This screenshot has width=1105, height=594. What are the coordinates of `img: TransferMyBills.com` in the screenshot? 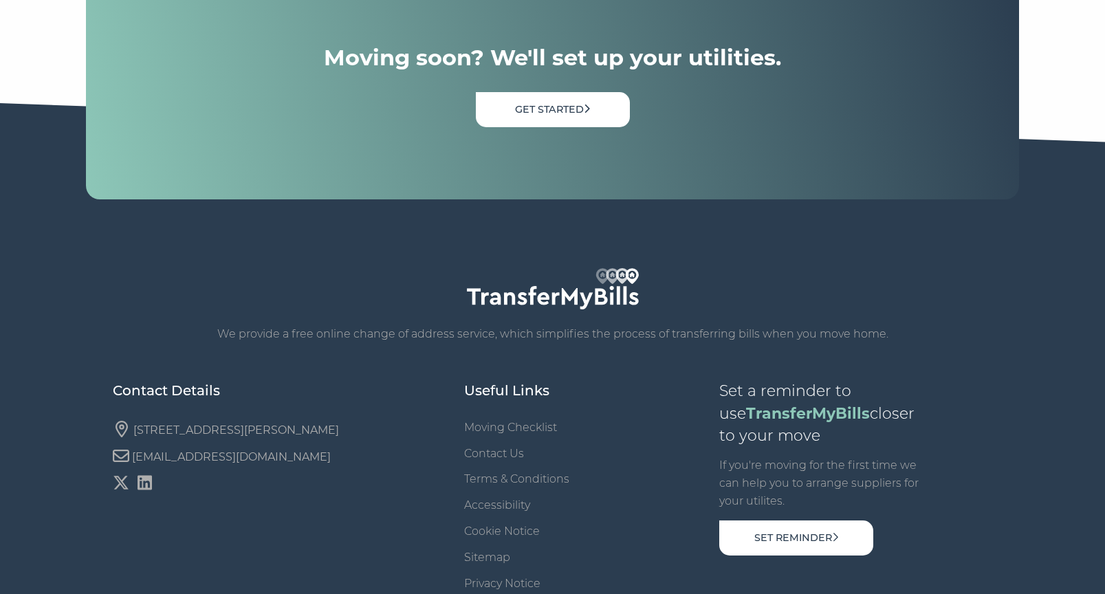 It's located at (553, 289).